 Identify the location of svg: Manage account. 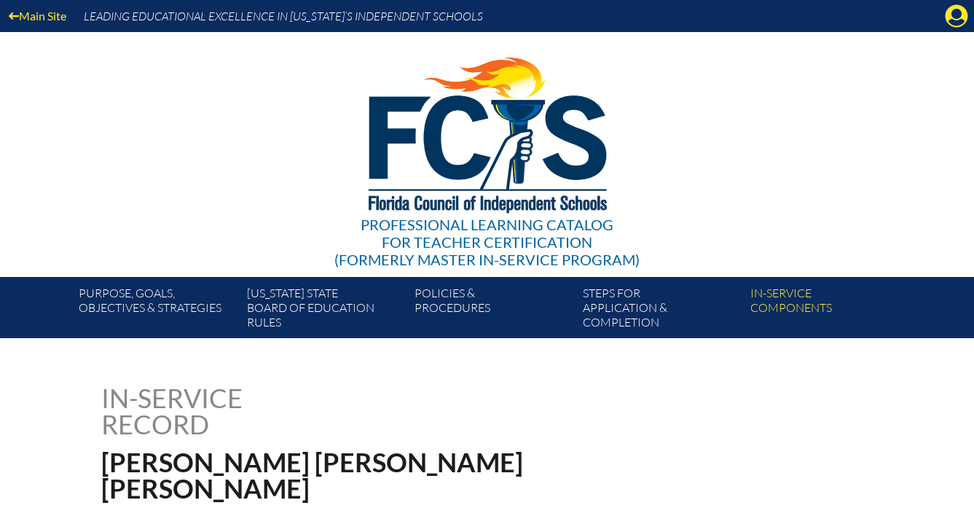
(956, 16).